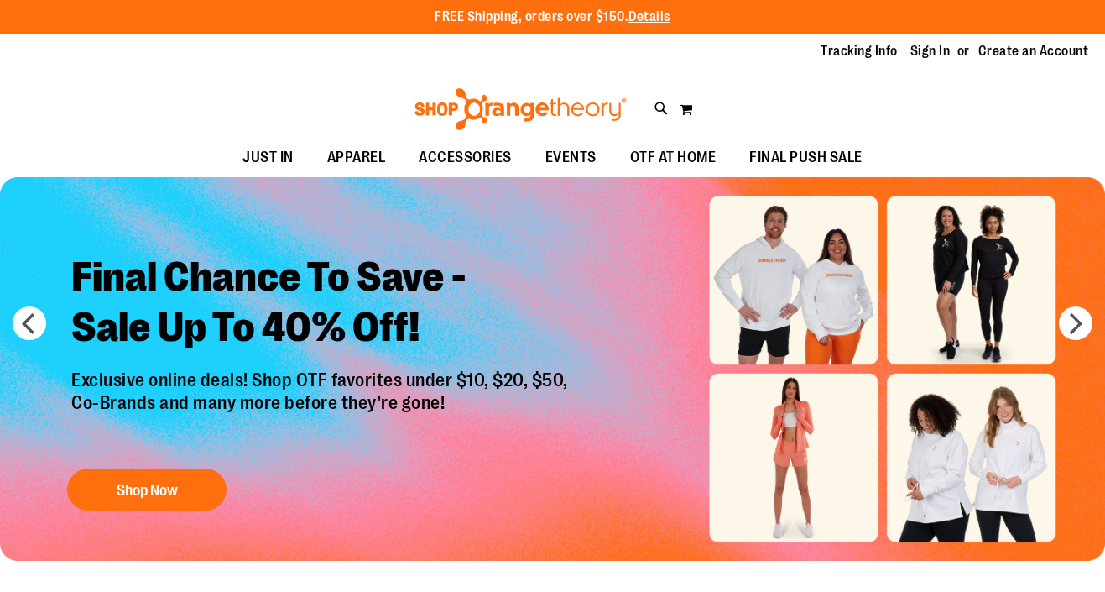 This screenshot has width=1105, height=592. What do you see at coordinates (520, 109) in the screenshot?
I see `img: Shop Orangetheory` at bounding box center [520, 109].